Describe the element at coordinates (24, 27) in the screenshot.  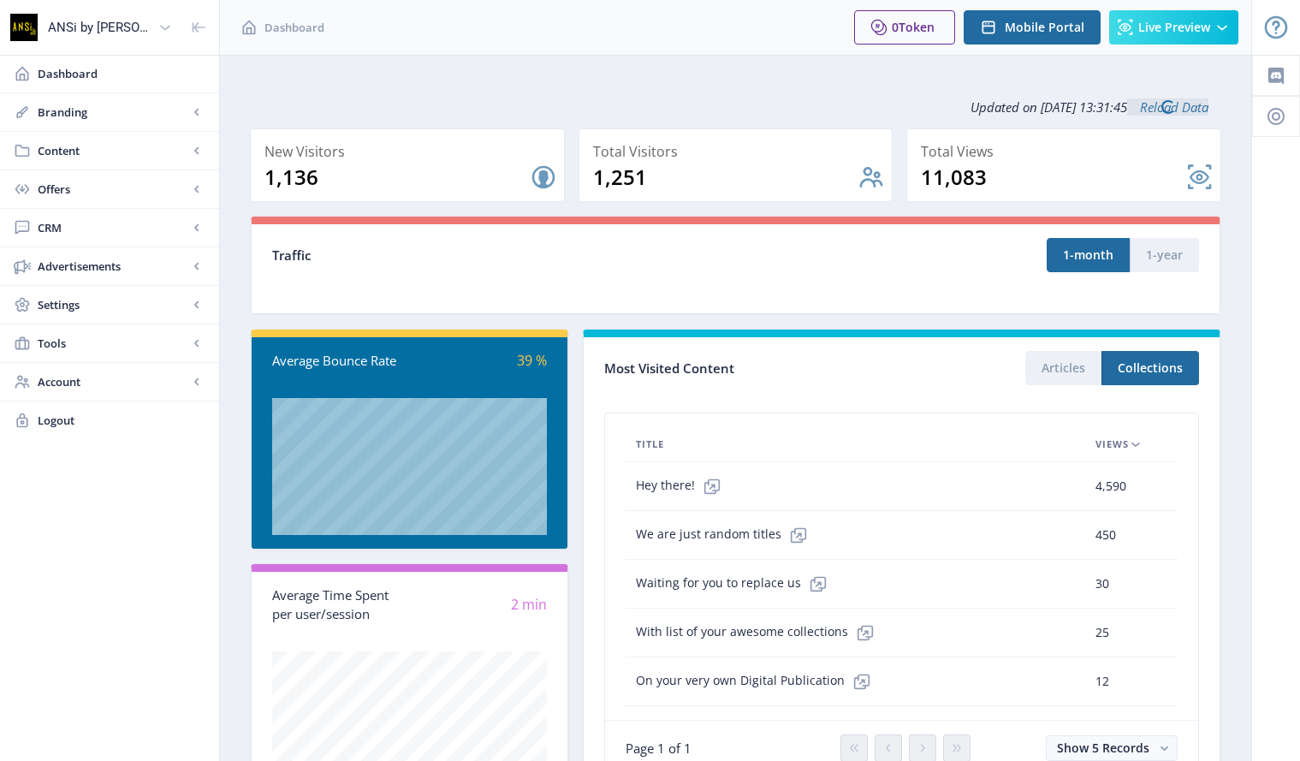
I see `img: properties.app_icon.png` at that location.